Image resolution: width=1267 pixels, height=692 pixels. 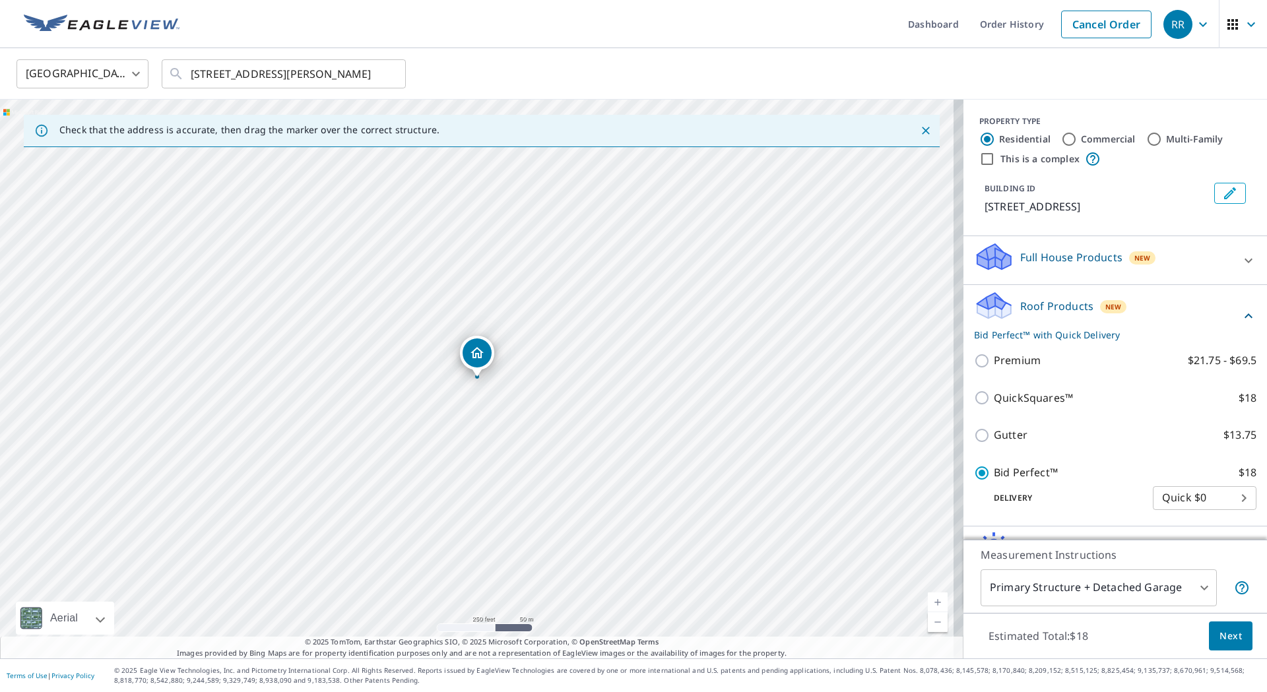 What do you see at coordinates (1231, 636) in the screenshot?
I see `span: Next` at bounding box center [1231, 636].